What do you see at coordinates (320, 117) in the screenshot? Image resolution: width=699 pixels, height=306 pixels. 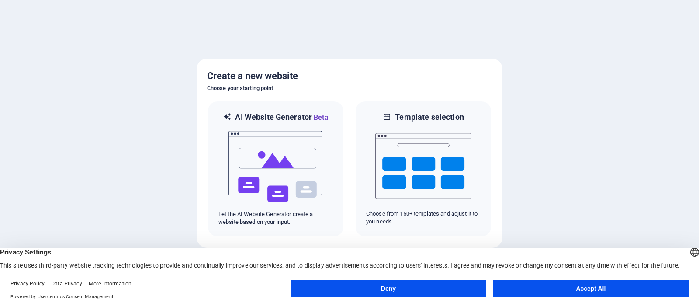 I see `span: Beta` at bounding box center [320, 117].